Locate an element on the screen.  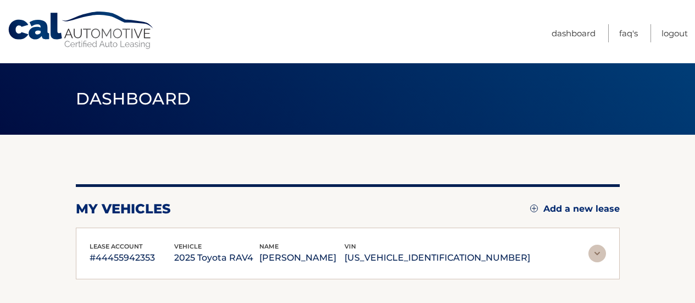
a: Cal Automotive is located at coordinates (81, 30).